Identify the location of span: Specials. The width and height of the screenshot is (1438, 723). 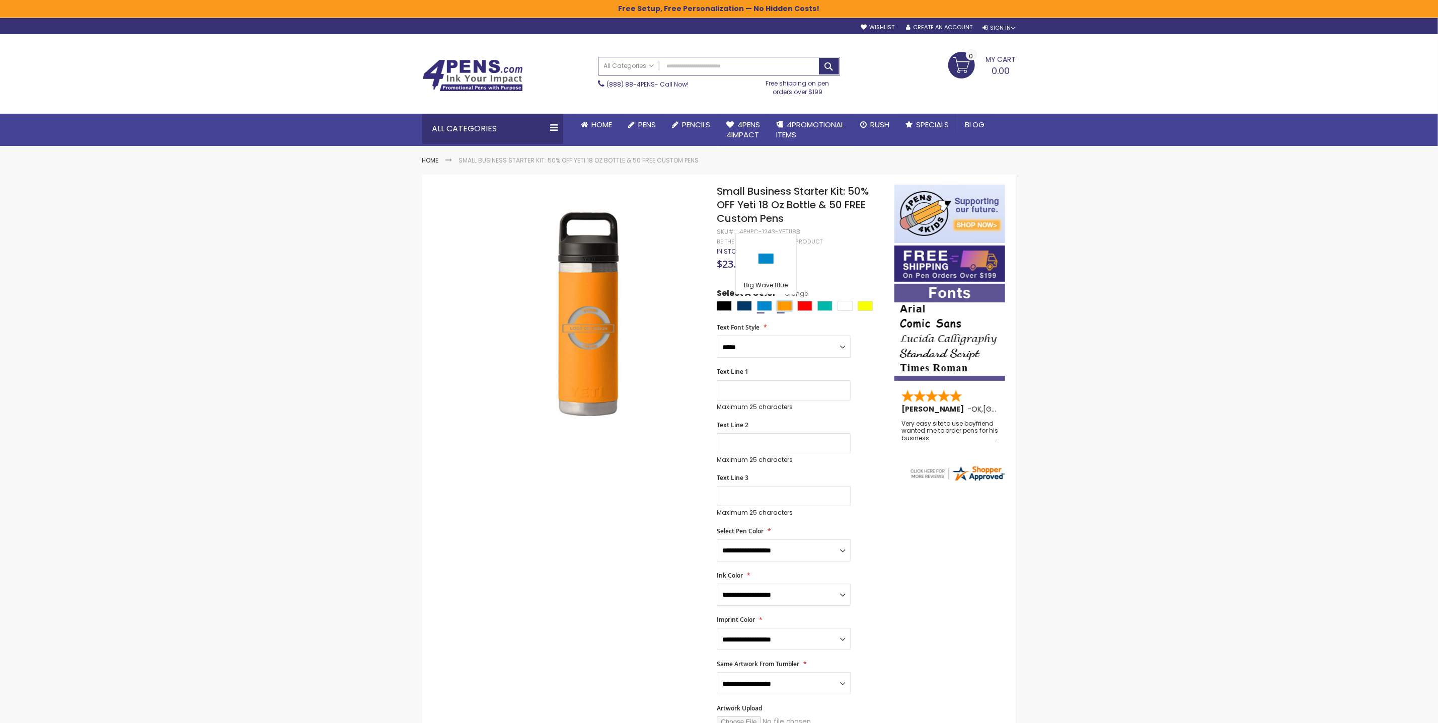
(933, 124).